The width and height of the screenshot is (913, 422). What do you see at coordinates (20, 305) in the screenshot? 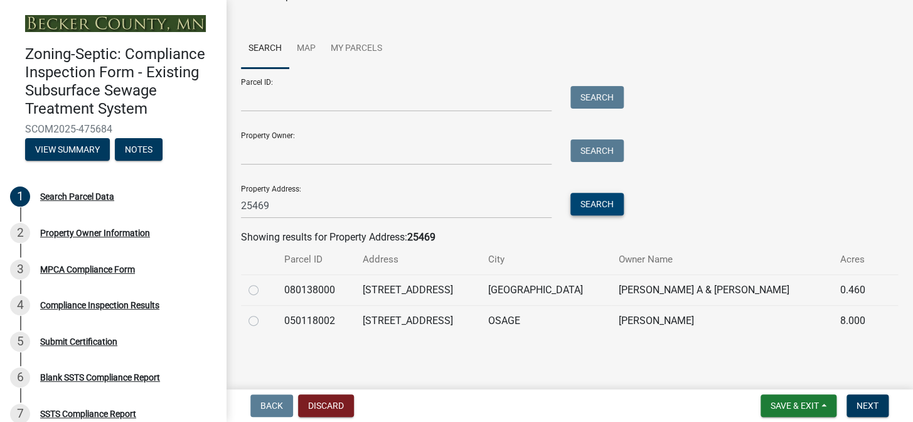
I see `div: 4` at bounding box center [20, 305].